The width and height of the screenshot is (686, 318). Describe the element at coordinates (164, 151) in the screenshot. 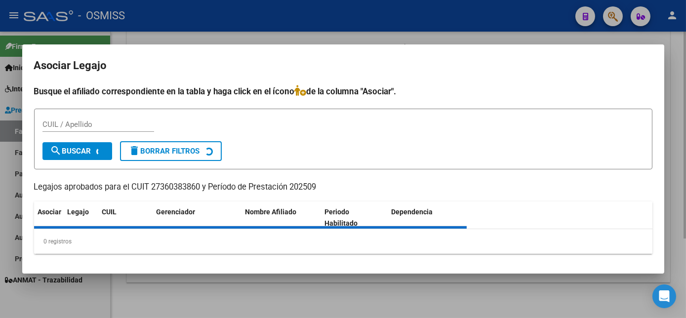

I see `span: Borrar Filtros` at that location.